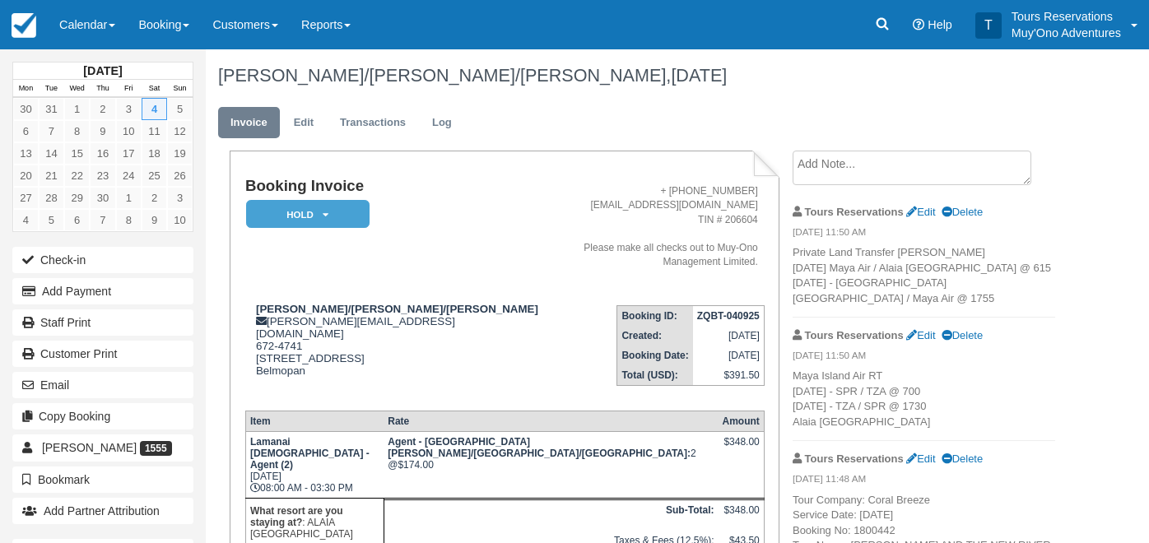  What do you see at coordinates (740, 448) in the screenshot?
I see `div: $348.00` at bounding box center [740, 448].